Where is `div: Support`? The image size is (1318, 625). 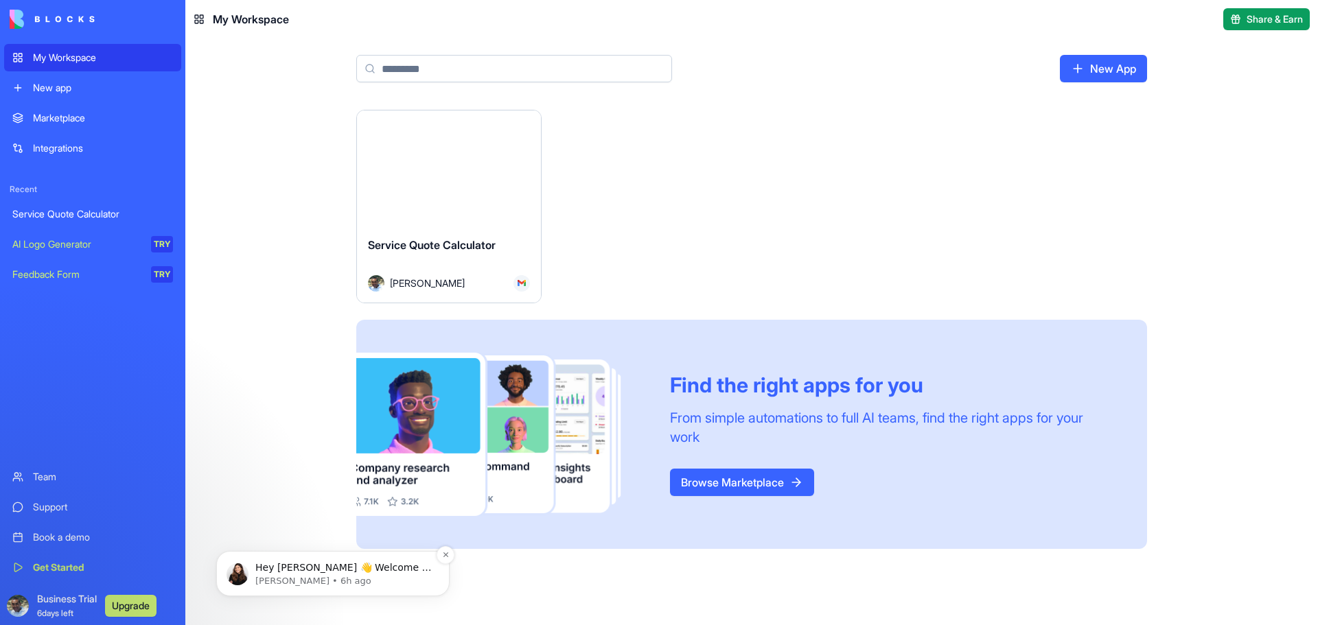 div: Support is located at coordinates (103, 507).